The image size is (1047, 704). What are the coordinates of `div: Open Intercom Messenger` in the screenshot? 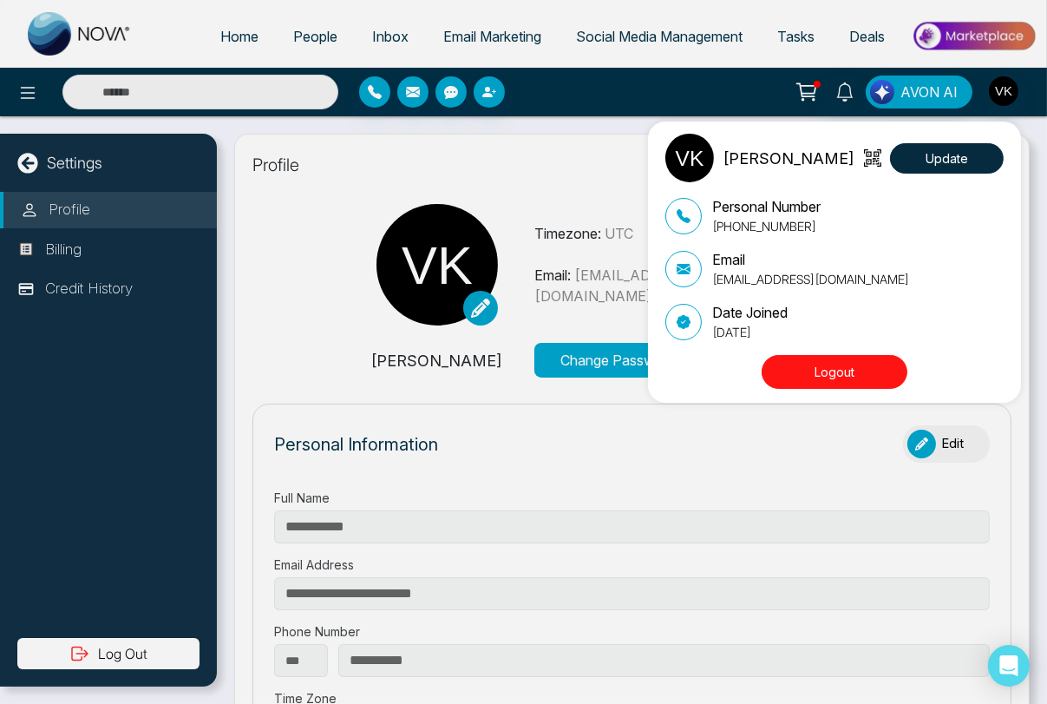 It's located at (1009, 665).